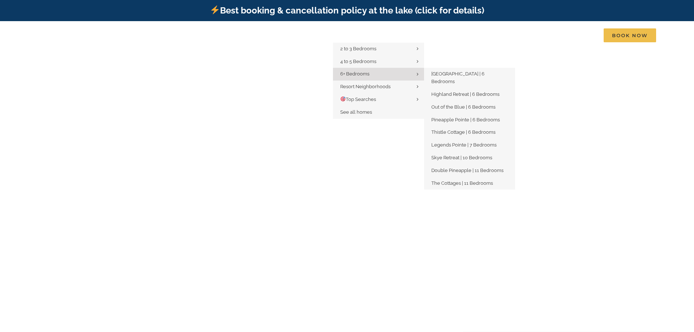  Describe the element at coordinates (575, 35) in the screenshot. I see `span: Contact` at that location.